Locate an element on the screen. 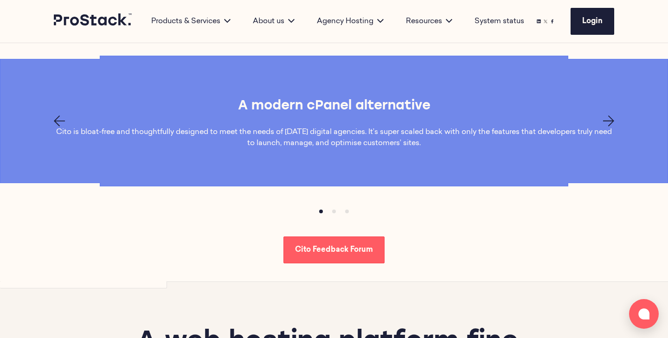 The width and height of the screenshot is (668, 338). div: About us is located at coordinates (274, 21).